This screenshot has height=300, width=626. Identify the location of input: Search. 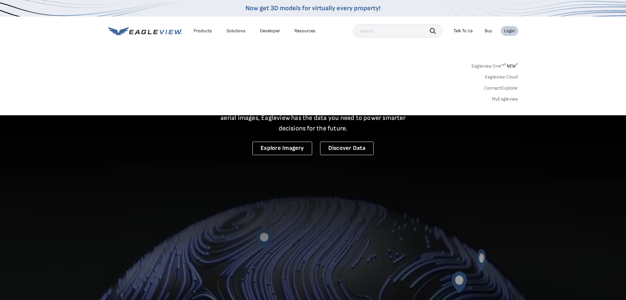
(398, 31).